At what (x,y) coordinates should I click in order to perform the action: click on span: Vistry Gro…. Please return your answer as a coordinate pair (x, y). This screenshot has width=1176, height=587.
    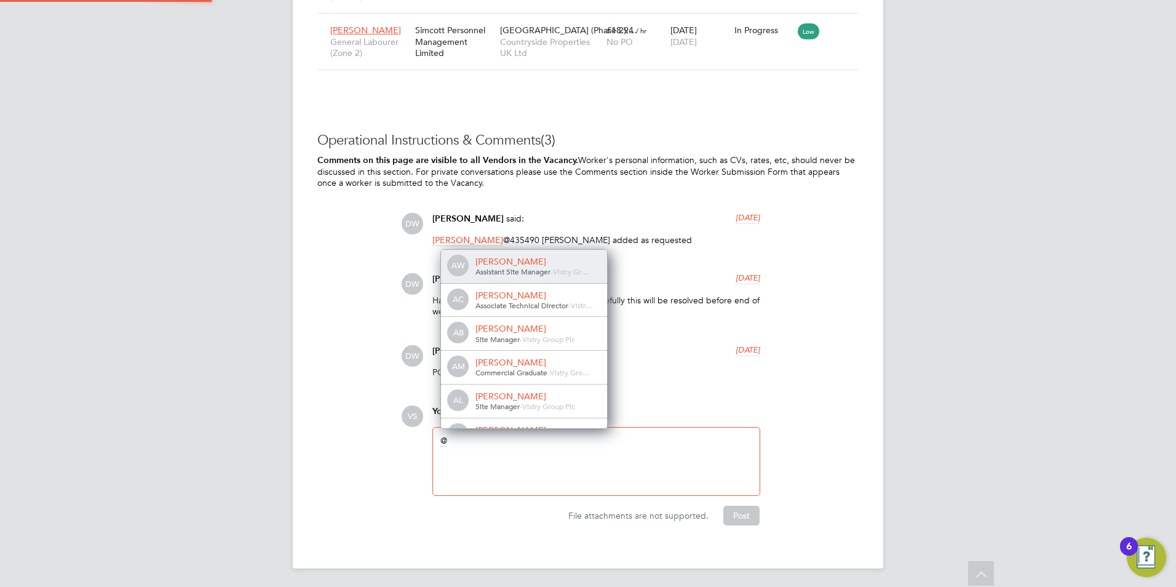
    Looking at the image, I should click on (570, 372).